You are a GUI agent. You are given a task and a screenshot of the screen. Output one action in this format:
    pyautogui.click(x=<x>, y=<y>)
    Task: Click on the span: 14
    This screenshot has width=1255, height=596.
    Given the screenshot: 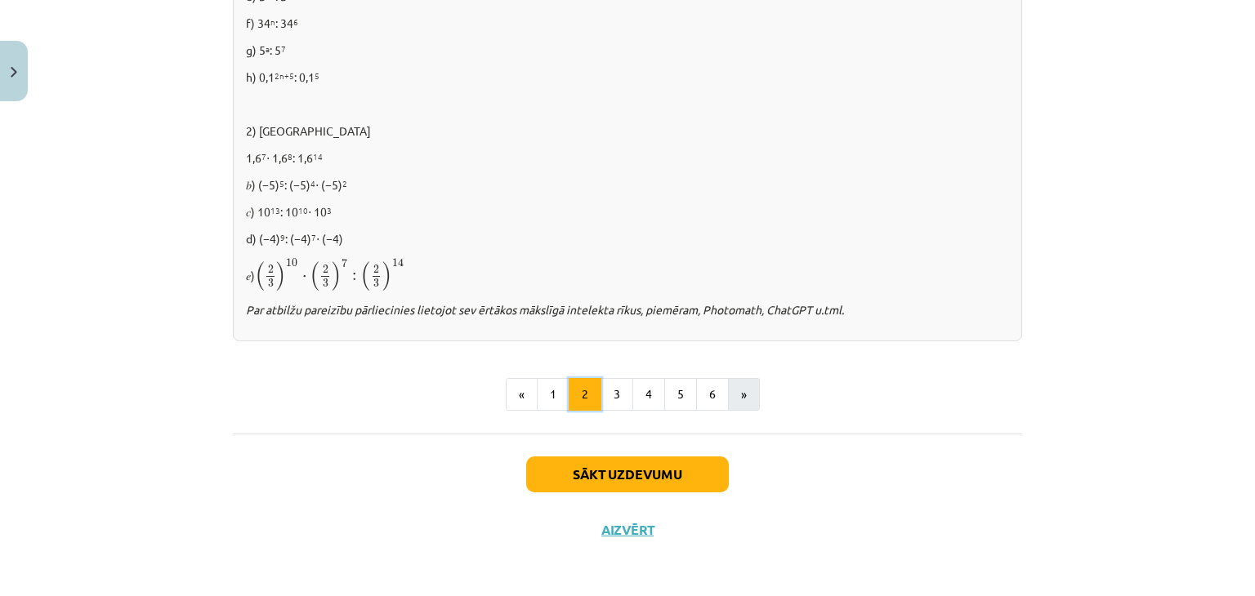 What is the action you would take?
    pyautogui.click(x=398, y=262)
    